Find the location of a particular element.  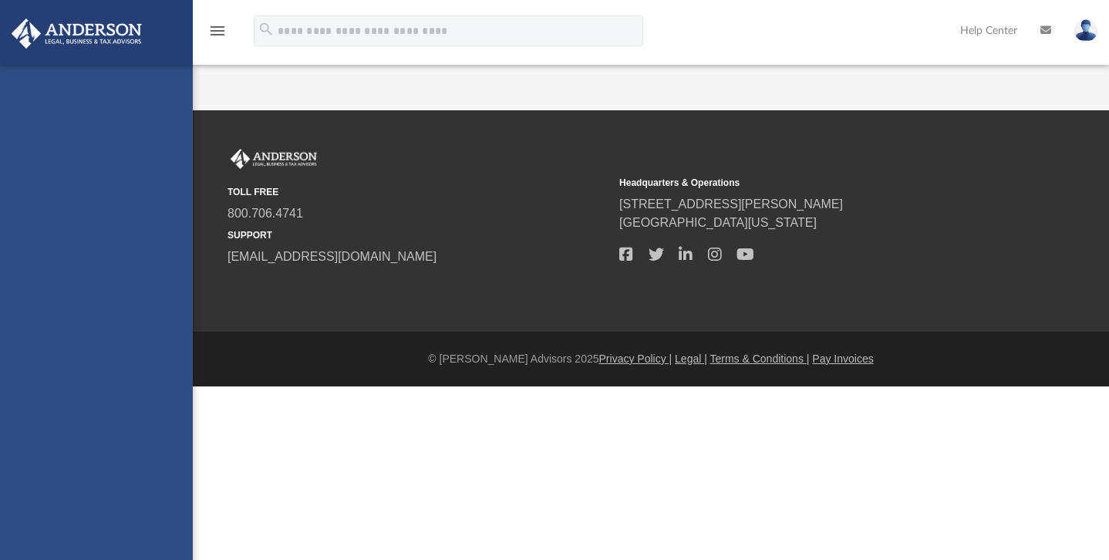

a: menu is located at coordinates (218, 35).